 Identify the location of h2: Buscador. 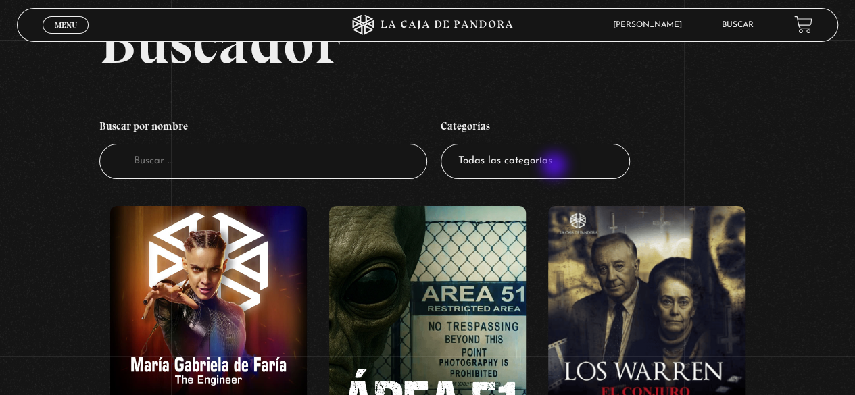
(468, 42).